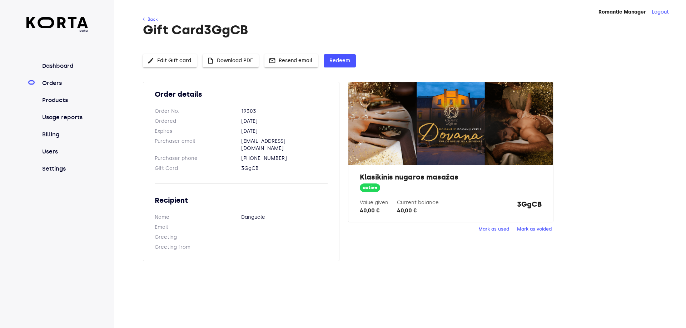 This screenshot has width=686, height=328. I want to click on span: Mark as voided, so click(534, 229).